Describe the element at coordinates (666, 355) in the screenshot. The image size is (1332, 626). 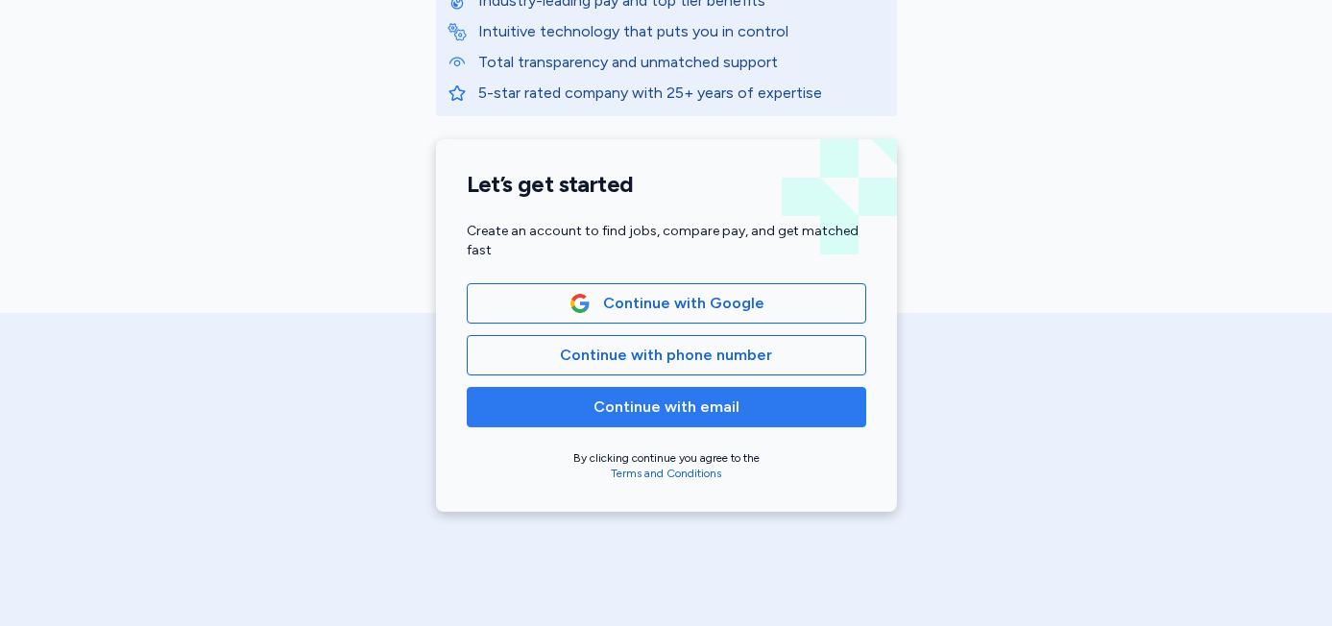
I see `button: Continue with phone number` at that location.